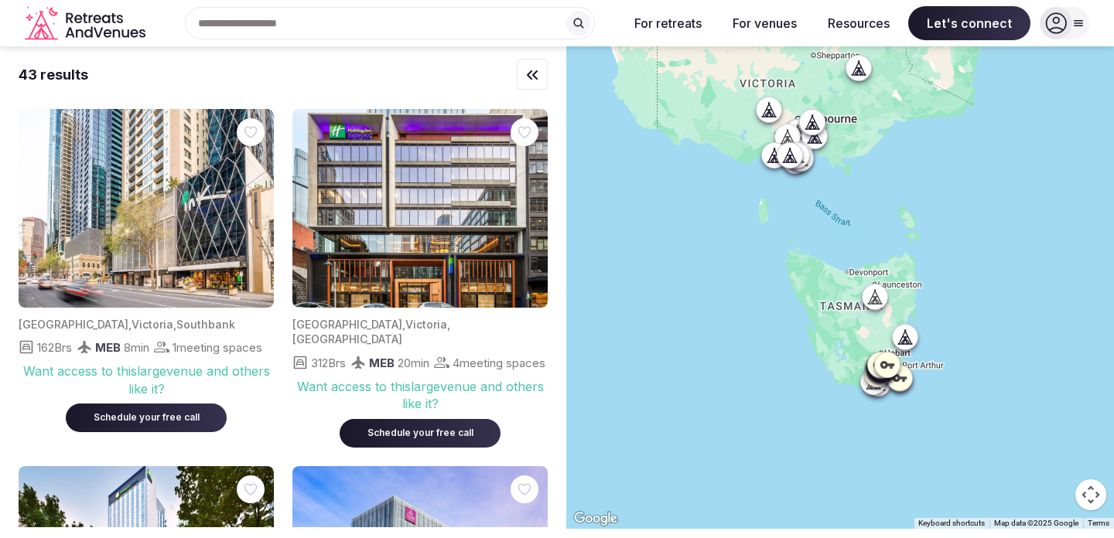  Describe the element at coordinates (54, 347) in the screenshot. I see `span: 162 Brs` at that location.